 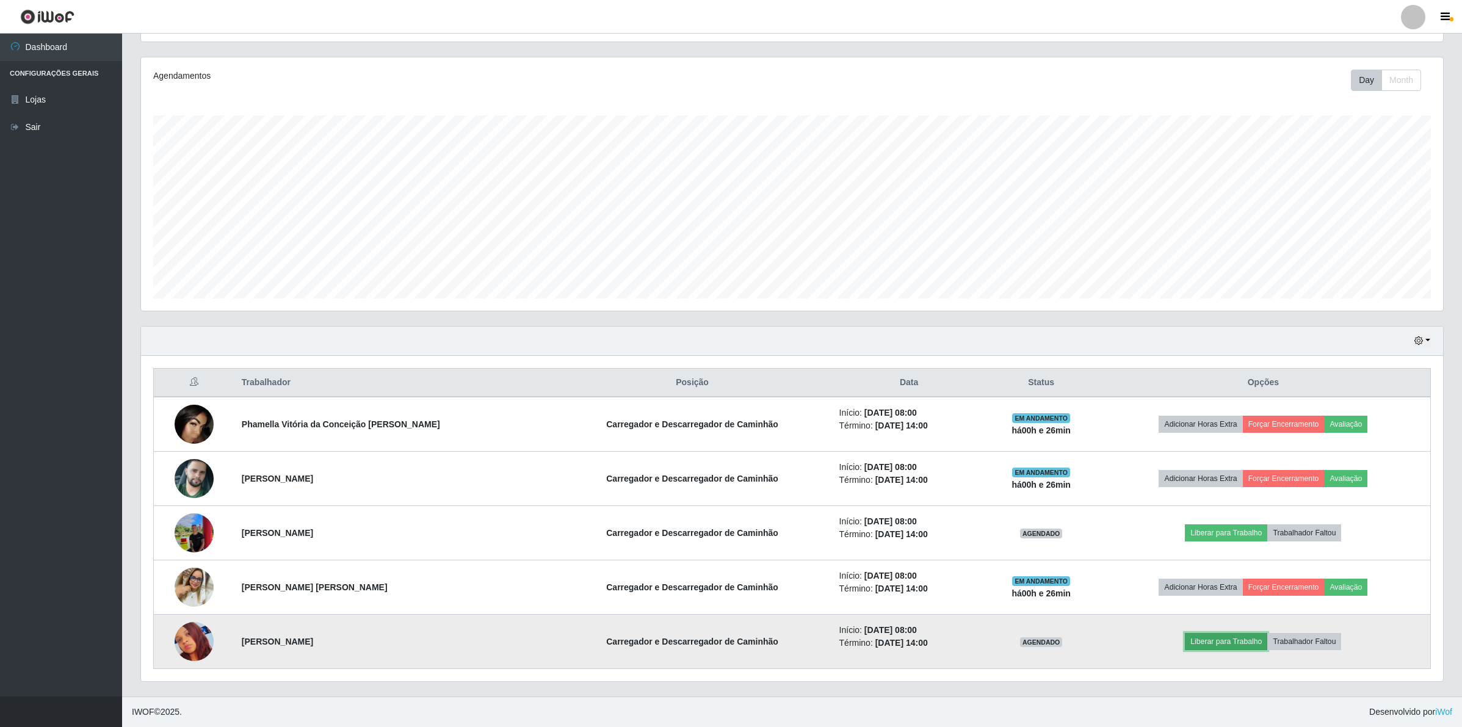 What do you see at coordinates (394, 383) in the screenshot?
I see `th: Trabalhador` at bounding box center [394, 383].